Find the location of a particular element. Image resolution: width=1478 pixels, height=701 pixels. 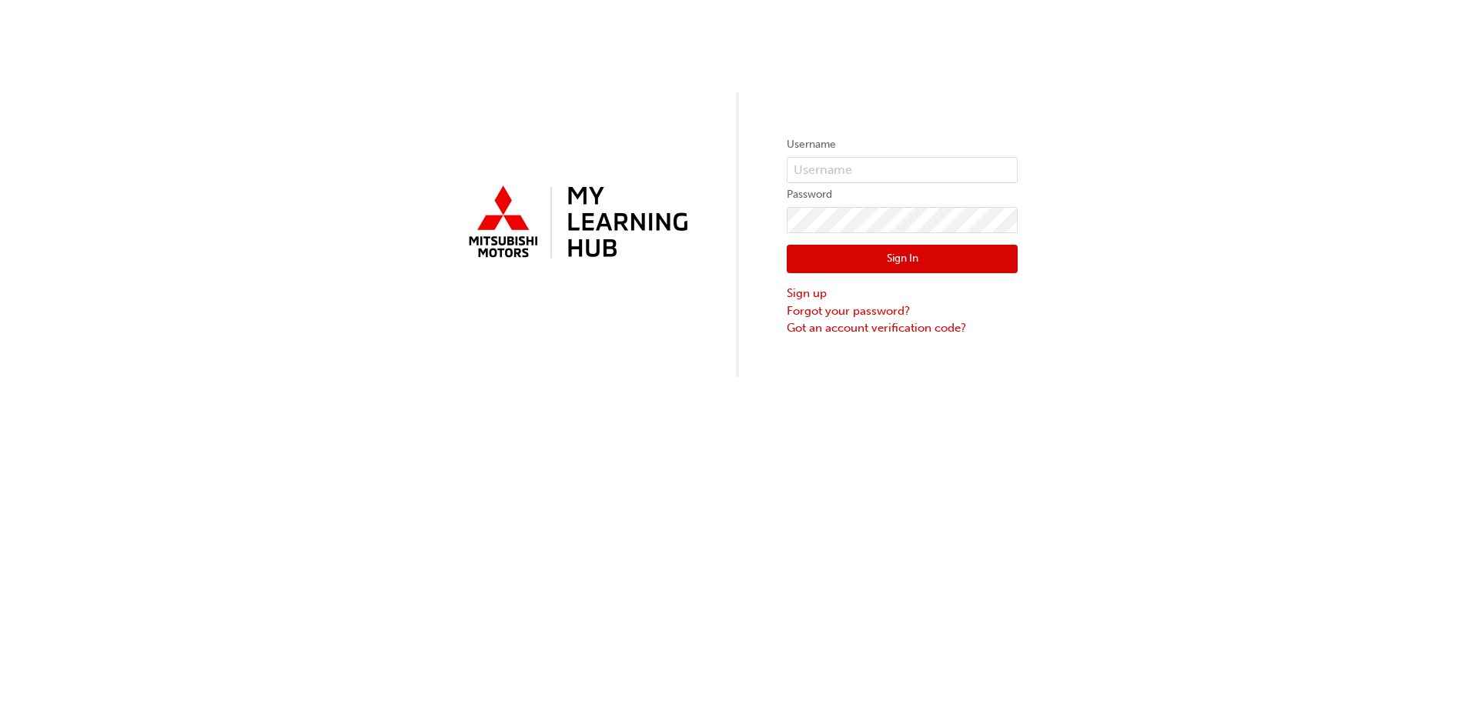

label: Password is located at coordinates (902, 195).